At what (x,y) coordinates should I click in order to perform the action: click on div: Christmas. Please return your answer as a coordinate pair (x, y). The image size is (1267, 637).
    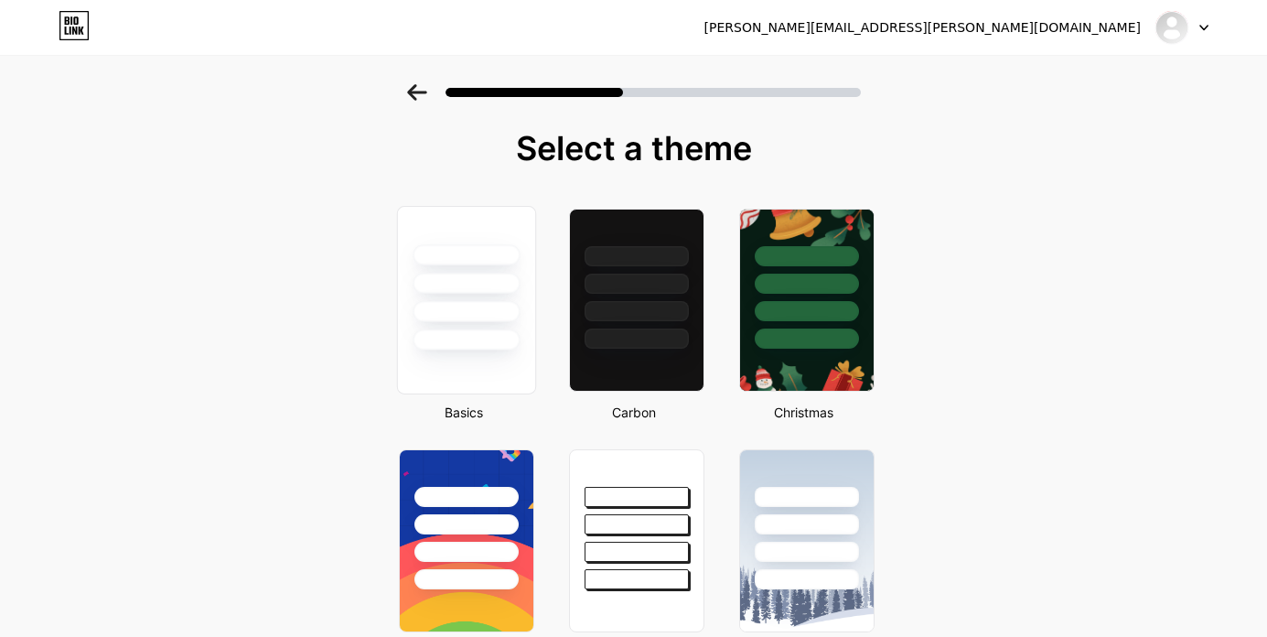
    Looking at the image, I should click on (804, 412).